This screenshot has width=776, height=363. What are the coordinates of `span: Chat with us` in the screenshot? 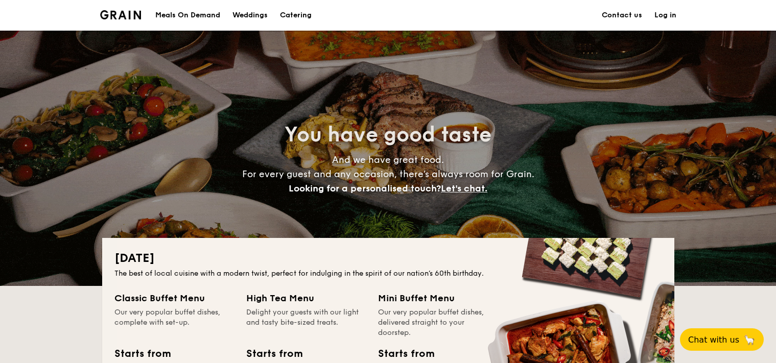 It's located at (714, 340).